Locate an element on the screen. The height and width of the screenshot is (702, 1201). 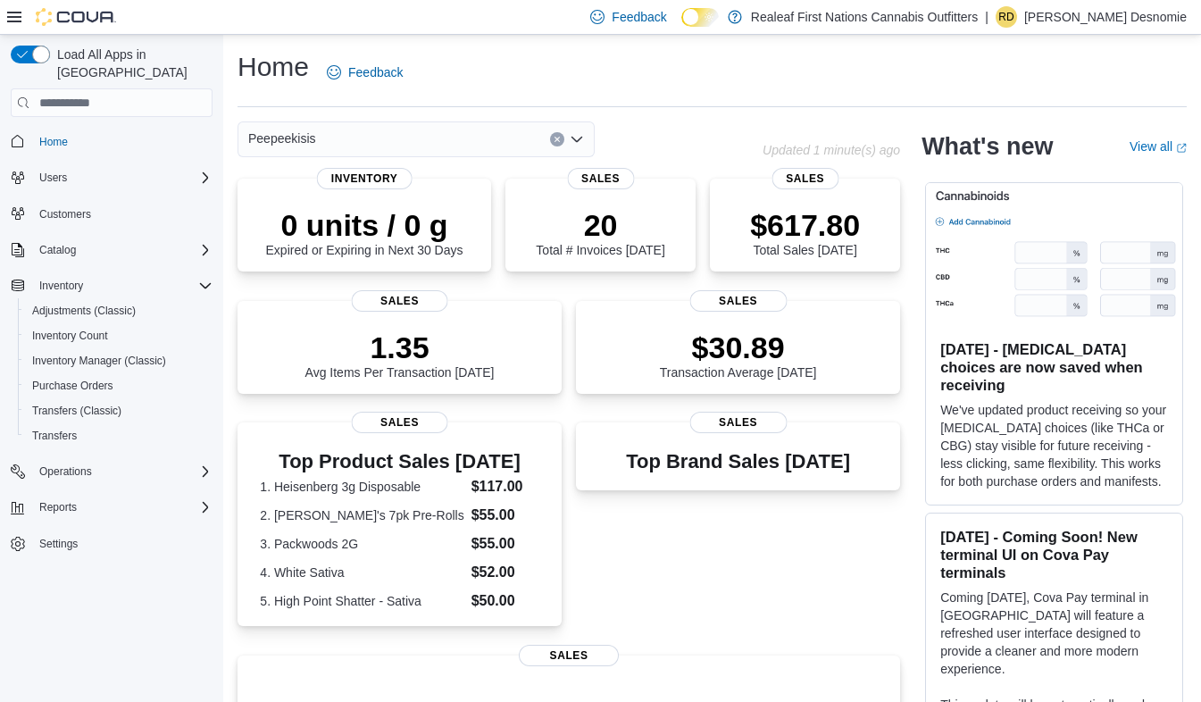
span: Peepeekisis is located at coordinates (282, 138).